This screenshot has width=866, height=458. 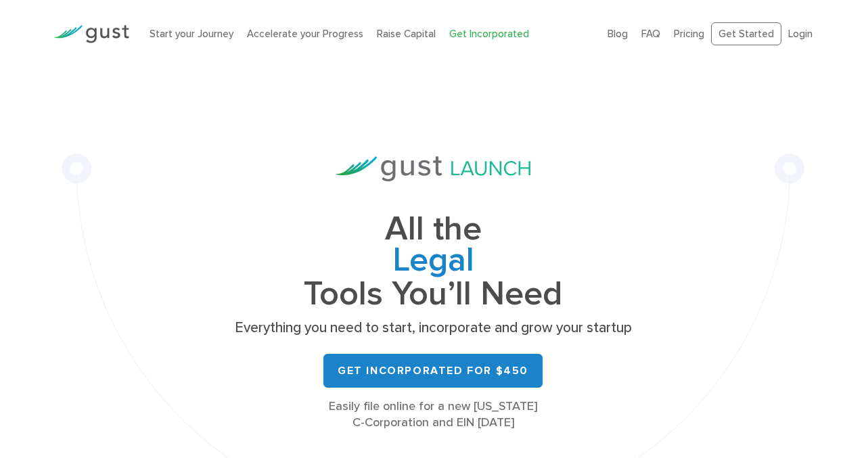 What do you see at coordinates (747, 34) in the screenshot?
I see `a: Get Started` at bounding box center [747, 34].